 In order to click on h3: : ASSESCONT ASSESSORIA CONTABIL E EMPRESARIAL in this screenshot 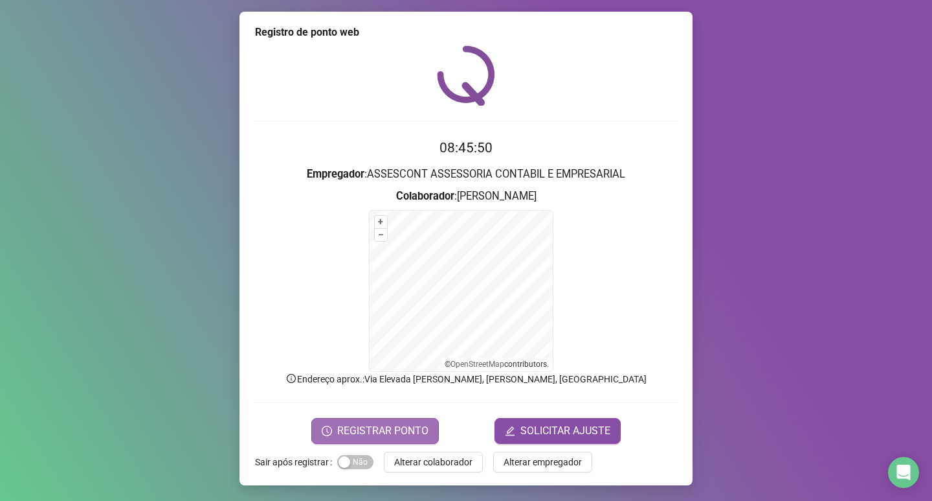, I will do `click(466, 174)`.